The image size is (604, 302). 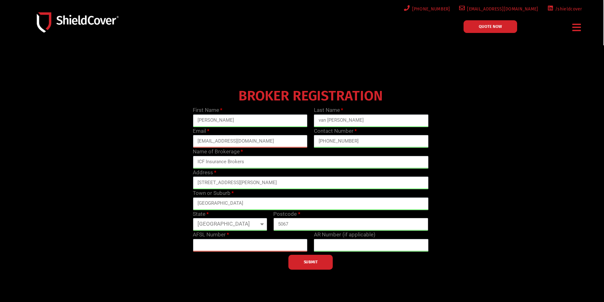 What do you see at coordinates (491, 27) in the screenshot?
I see `a: QUOTE NOW` at bounding box center [491, 27].